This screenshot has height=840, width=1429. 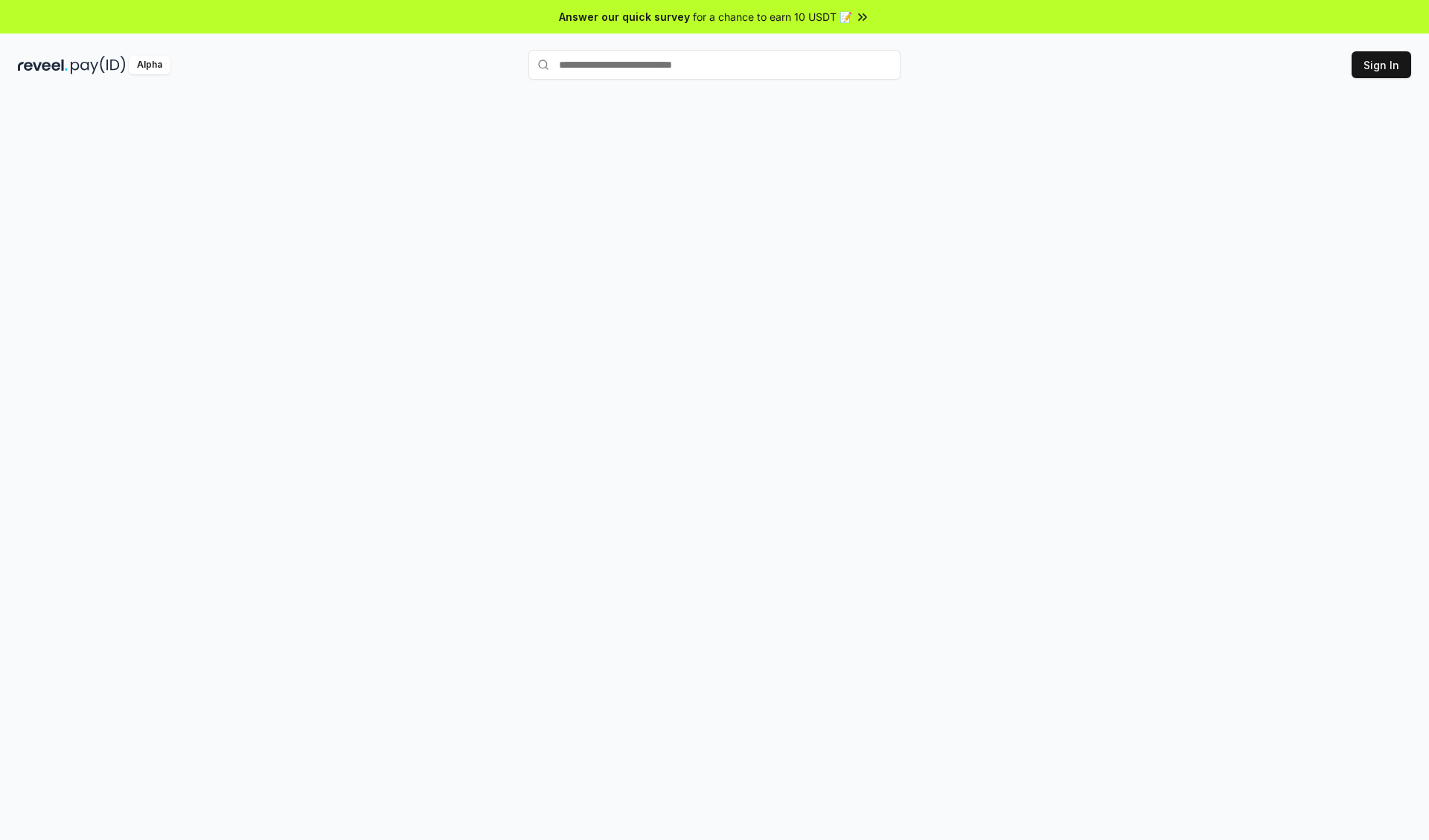 What do you see at coordinates (42, 64) in the screenshot?
I see `img: reveel_dark` at bounding box center [42, 64].